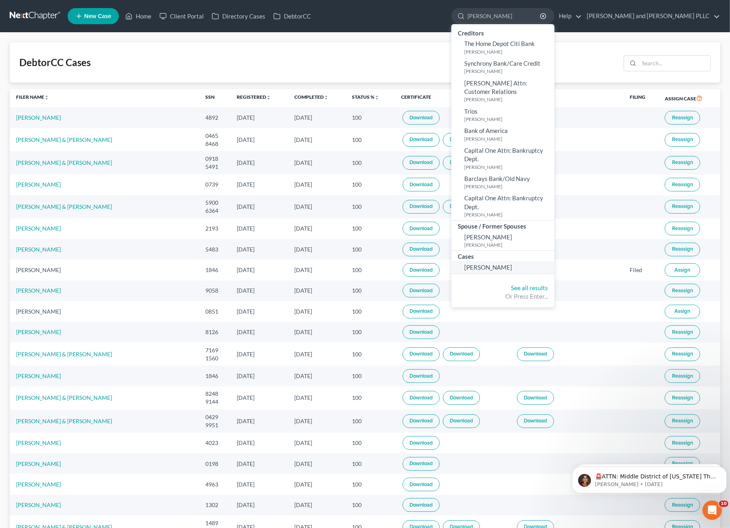  Describe the element at coordinates (503, 255) in the screenshot. I see `div: Cases` at that location.